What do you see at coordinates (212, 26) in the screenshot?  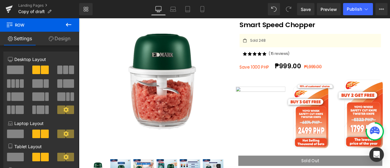 I see `p: Sold 248` at bounding box center [212, 26].